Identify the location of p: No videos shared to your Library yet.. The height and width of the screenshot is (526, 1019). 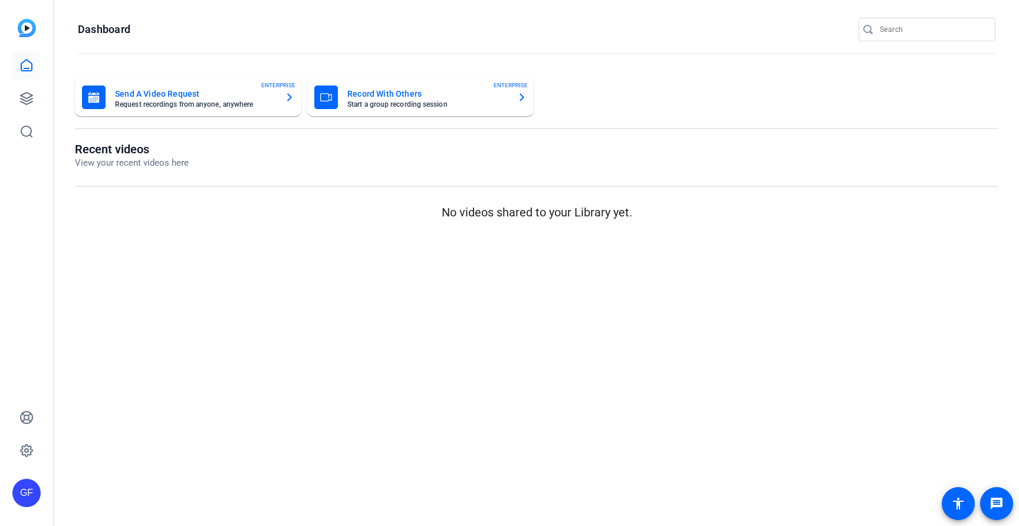
(536, 212).